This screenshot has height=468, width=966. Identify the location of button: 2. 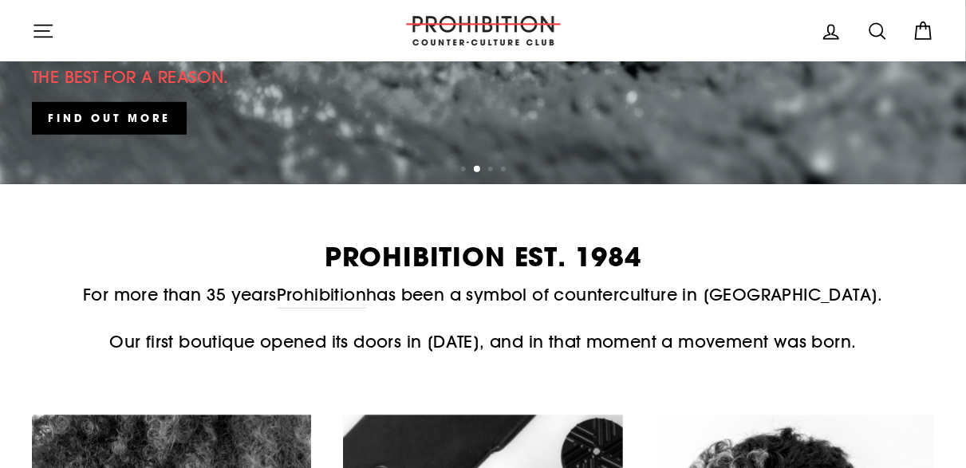
(478, 170).